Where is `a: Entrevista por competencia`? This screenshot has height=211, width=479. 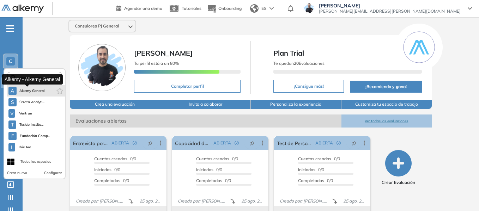 a: Entrevista por competencia is located at coordinates (91, 143).